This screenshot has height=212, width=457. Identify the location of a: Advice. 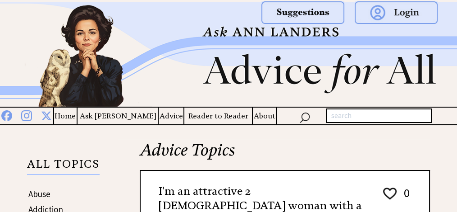
(171, 115).